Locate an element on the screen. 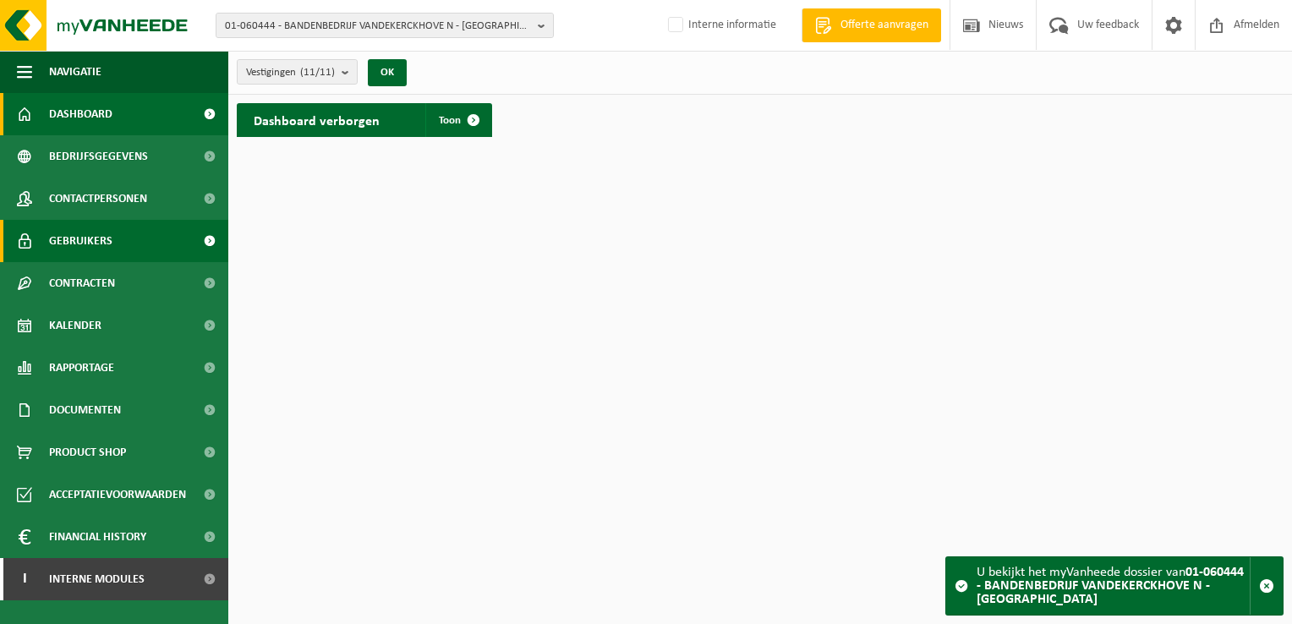 The image size is (1292, 624). span: Contracten is located at coordinates (82, 283).